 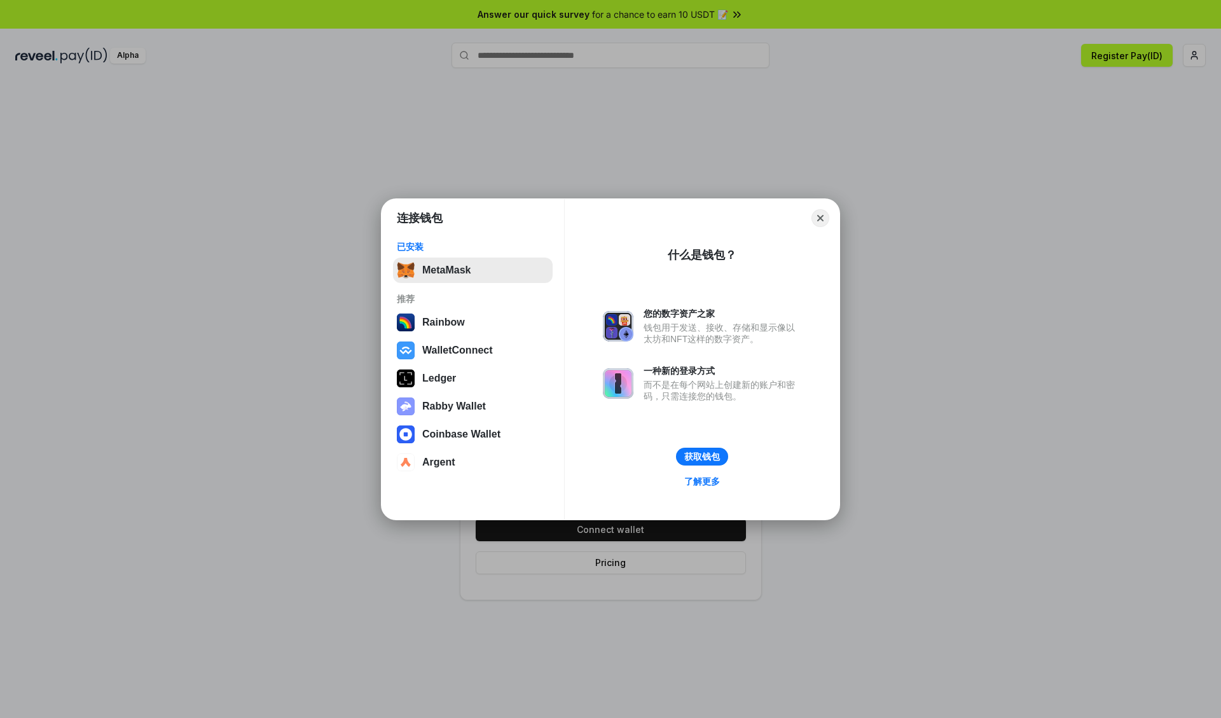 What do you see at coordinates (439, 463) in the screenshot?
I see `div: Argent` at bounding box center [439, 463].